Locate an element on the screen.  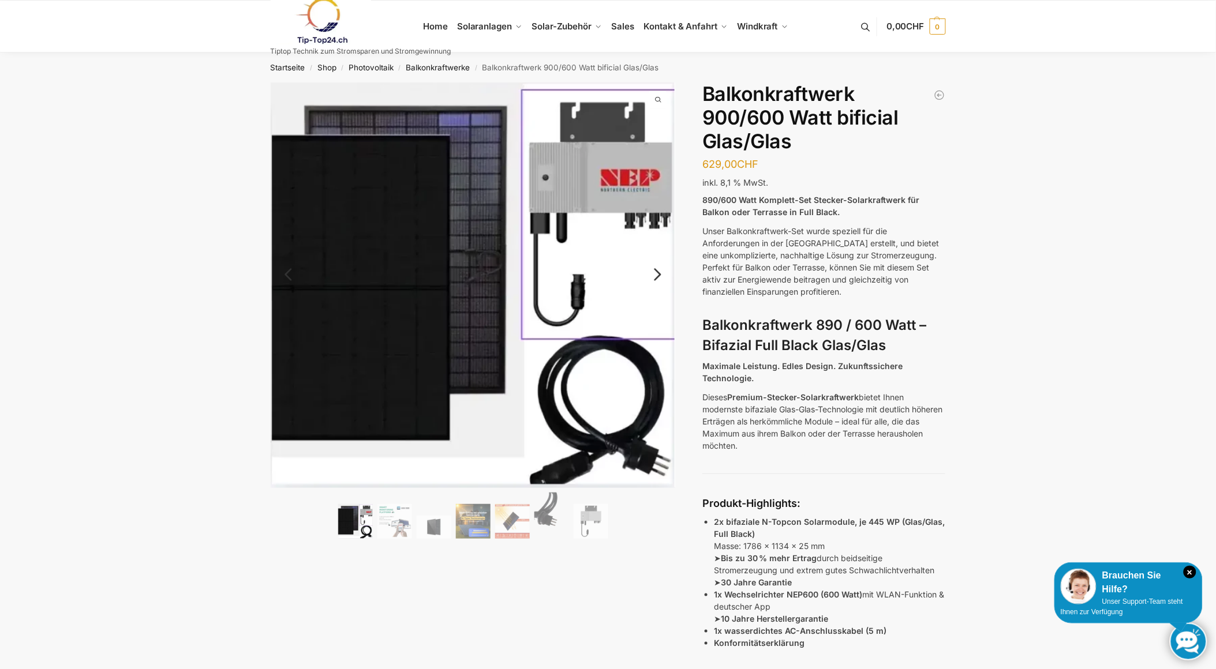
i: Schließen is located at coordinates (1190, 573).